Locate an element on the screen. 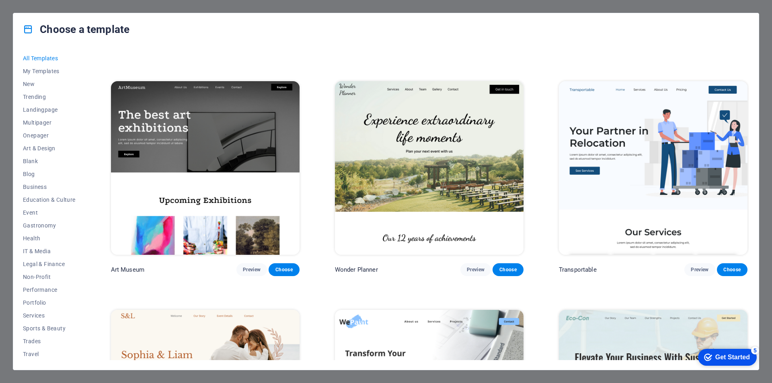 The width and height of the screenshot is (772, 383). span: Trending is located at coordinates (49, 97).